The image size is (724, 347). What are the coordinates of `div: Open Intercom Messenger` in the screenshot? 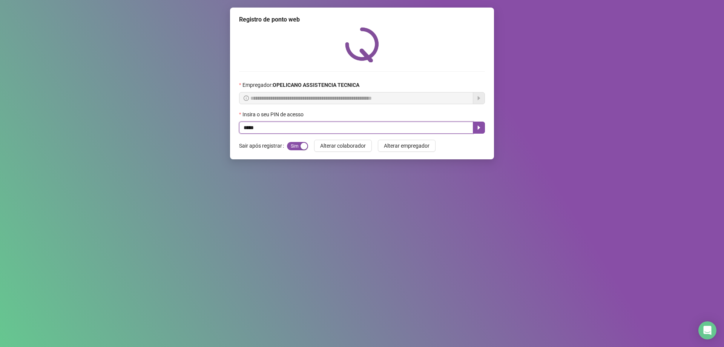 It's located at (708, 330).